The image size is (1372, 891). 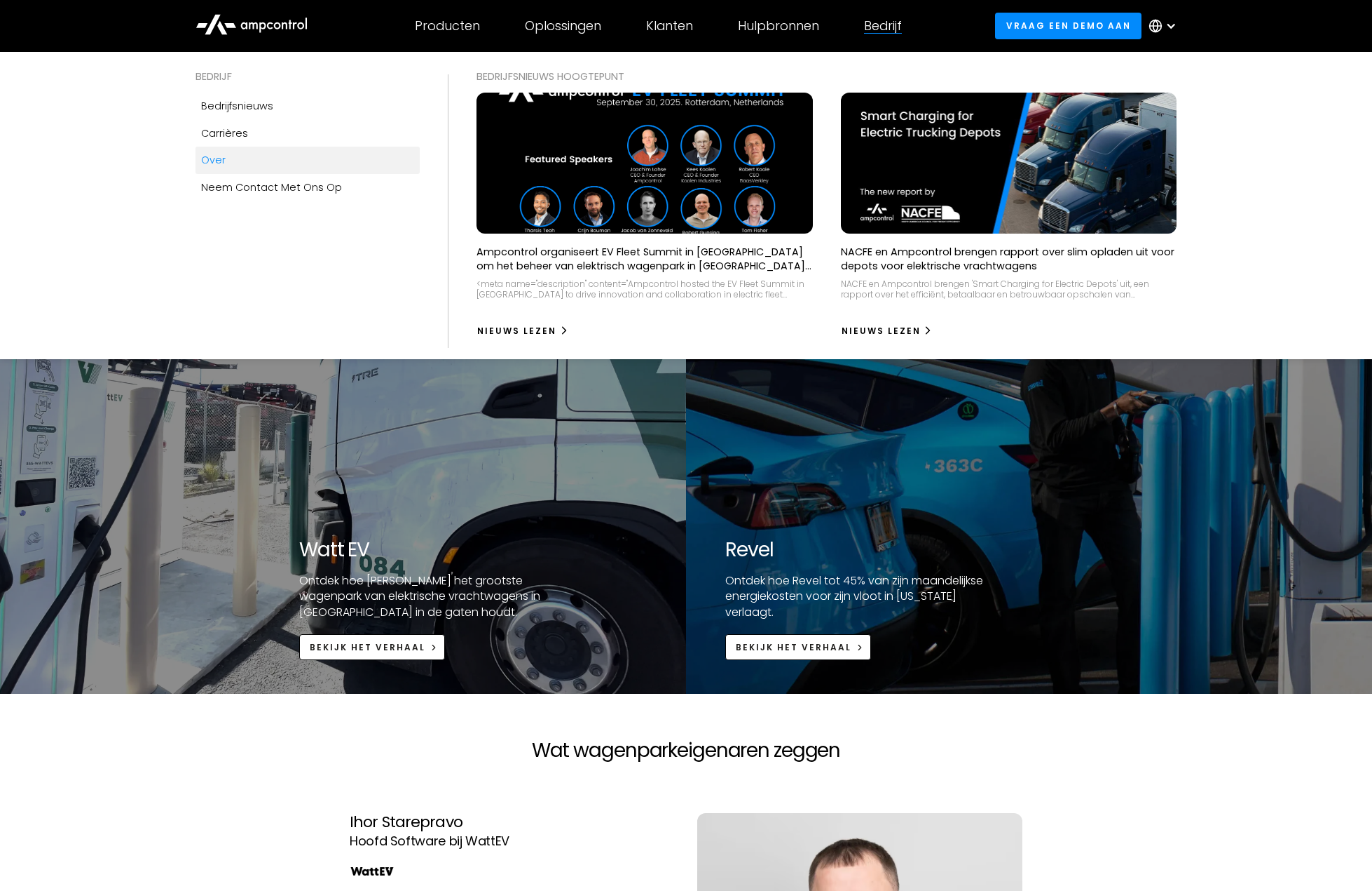 I want to click on h2: Watt EV, so click(x=438, y=550).